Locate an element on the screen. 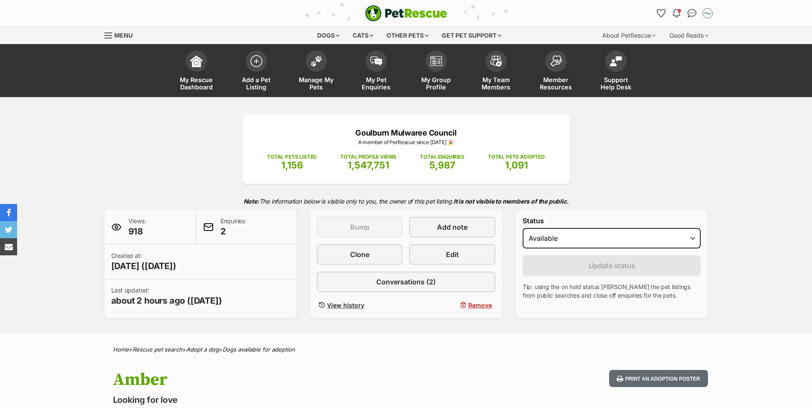 The height and width of the screenshot is (408, 812). a: Favourites is located at coordinates (661, 13).